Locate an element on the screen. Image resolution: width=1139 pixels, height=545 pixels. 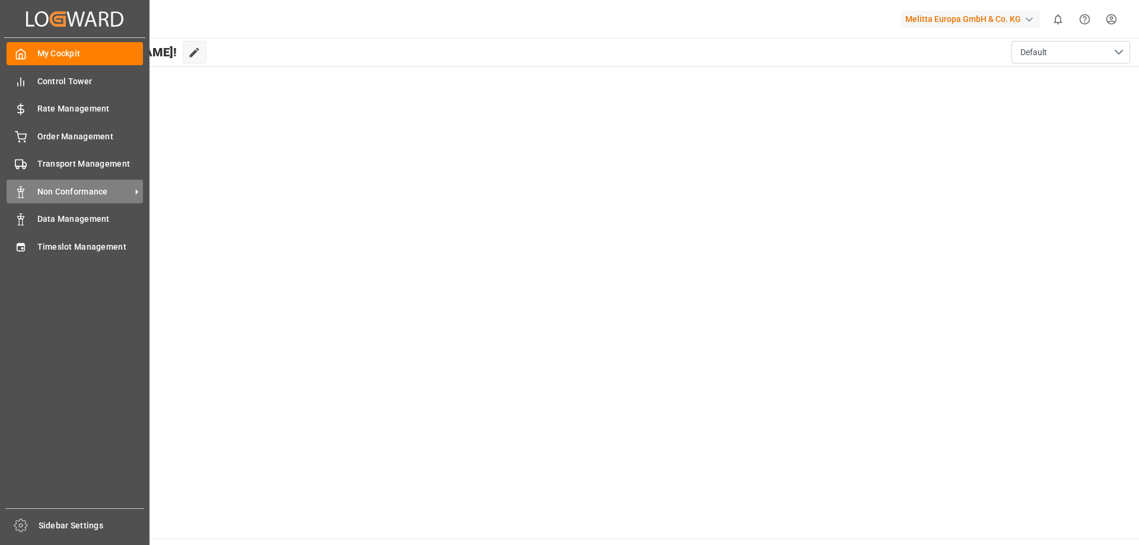
button: show 0 new notifications is located at coordinates (1058, 19).